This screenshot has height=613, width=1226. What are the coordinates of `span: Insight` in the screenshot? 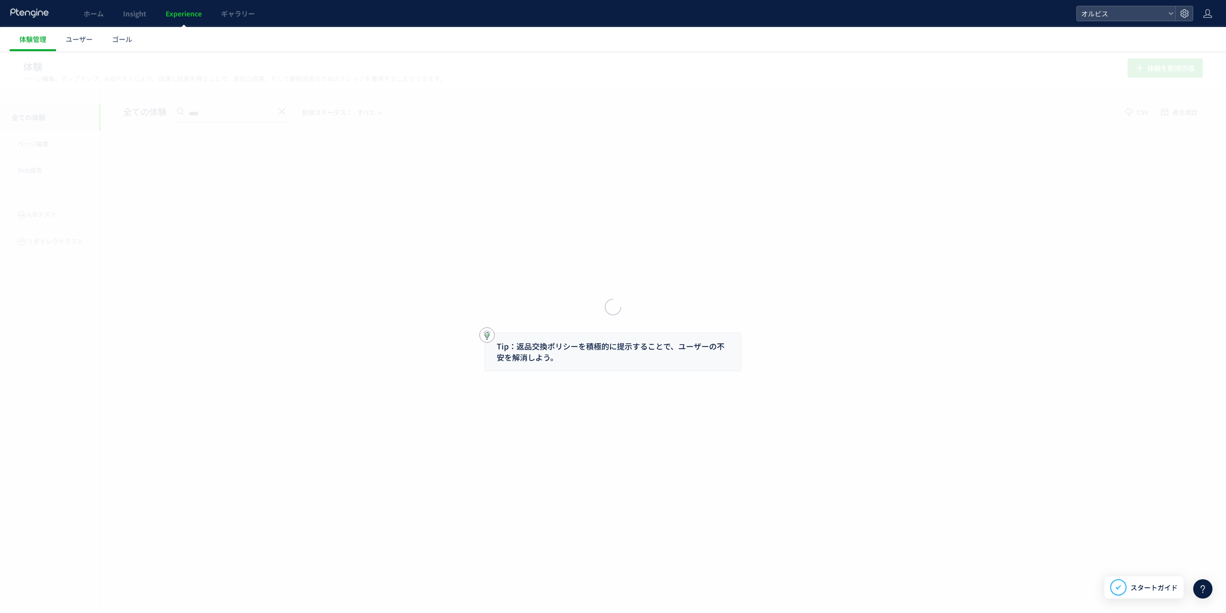 It's located at (135, 14).